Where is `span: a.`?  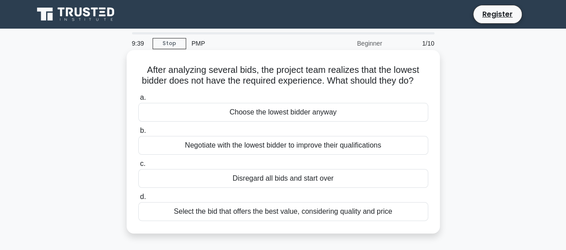
span: a. is located at coordinates (143, 97).